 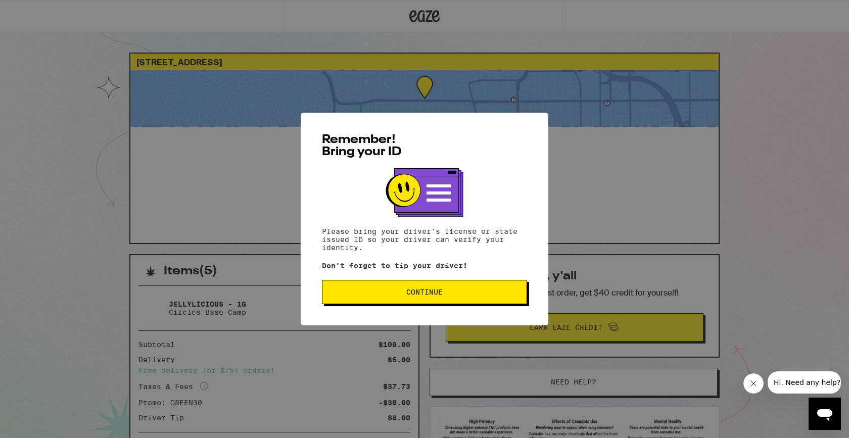 I want to click on p: Please bring your driver's license or state issued ID so your driver can verify your identity., so click(x=424, y=239).